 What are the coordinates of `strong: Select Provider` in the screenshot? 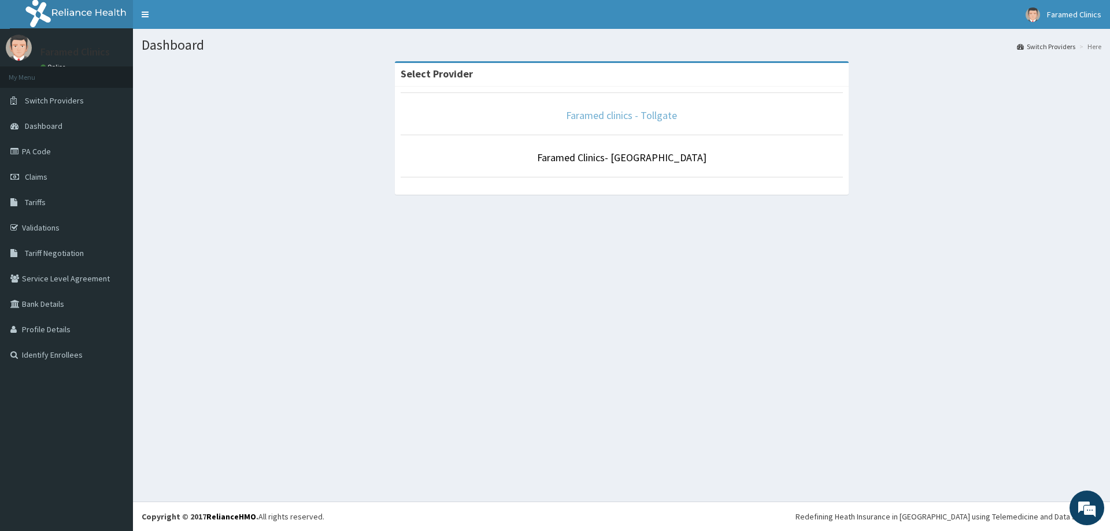 It's located at (436, 73).